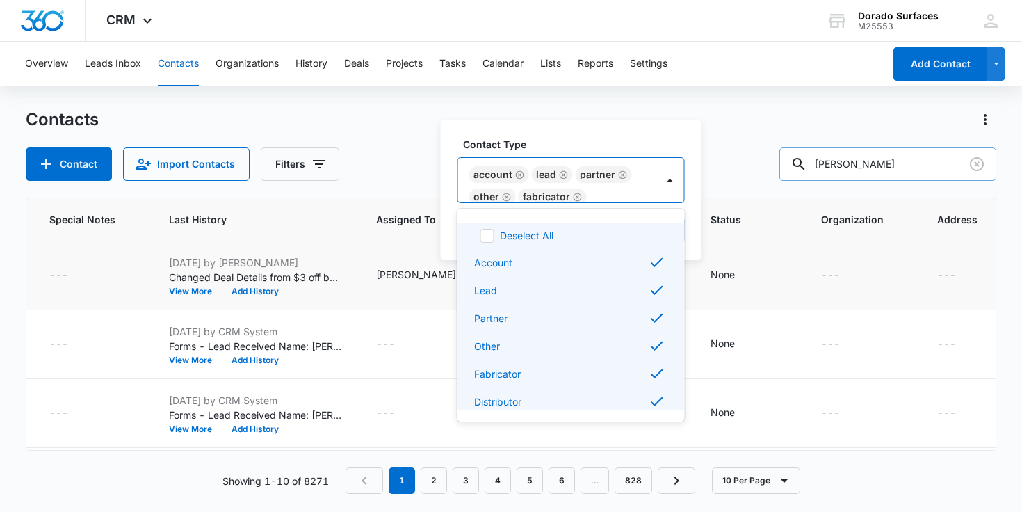 The image size is (1022, 512). Describe the element at coordinates (546, 174) in the screenshot. I see `div: Lead` at that location.